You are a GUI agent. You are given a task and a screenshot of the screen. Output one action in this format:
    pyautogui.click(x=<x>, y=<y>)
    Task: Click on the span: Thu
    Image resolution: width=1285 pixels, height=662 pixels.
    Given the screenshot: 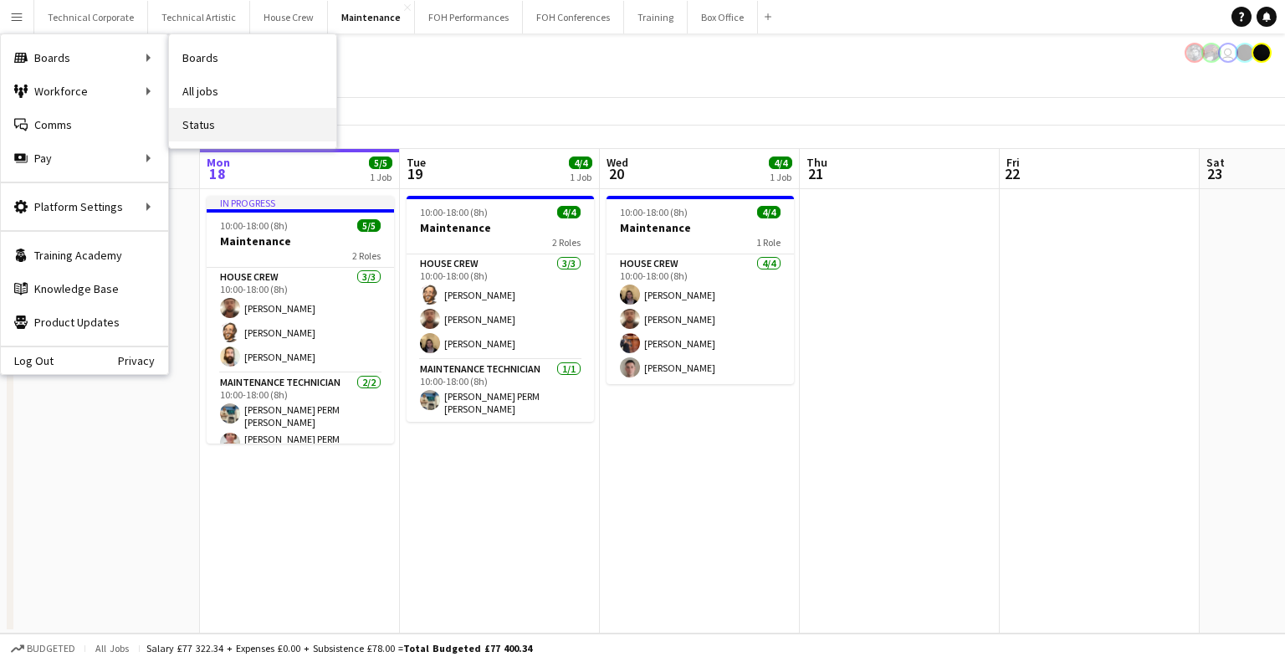 What is the action you would take?
    pyautogui.click(x=817, y=162)
    